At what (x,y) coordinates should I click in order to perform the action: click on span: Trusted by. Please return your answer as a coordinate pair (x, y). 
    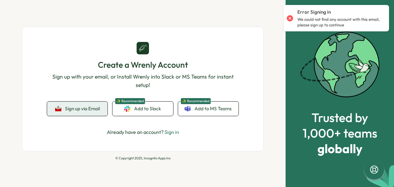
    Looking at the image, I should click on (340, 117).